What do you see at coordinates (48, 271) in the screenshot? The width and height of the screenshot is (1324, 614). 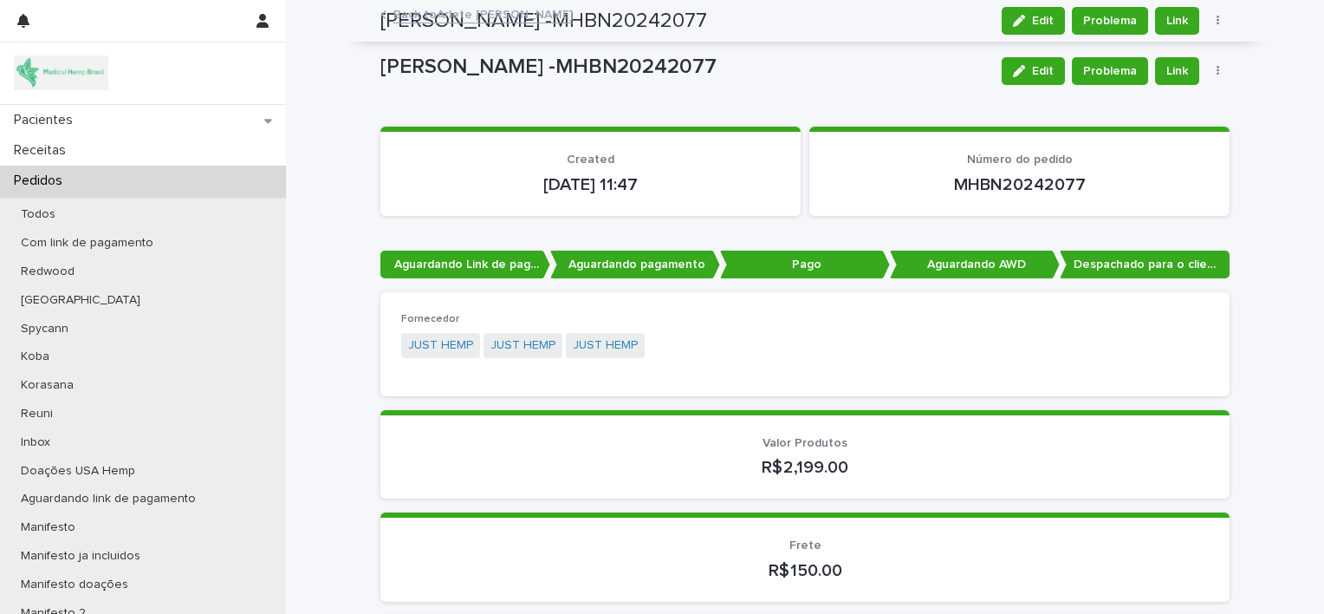 I see `p: Redwood` at bounding box center [48, 271].